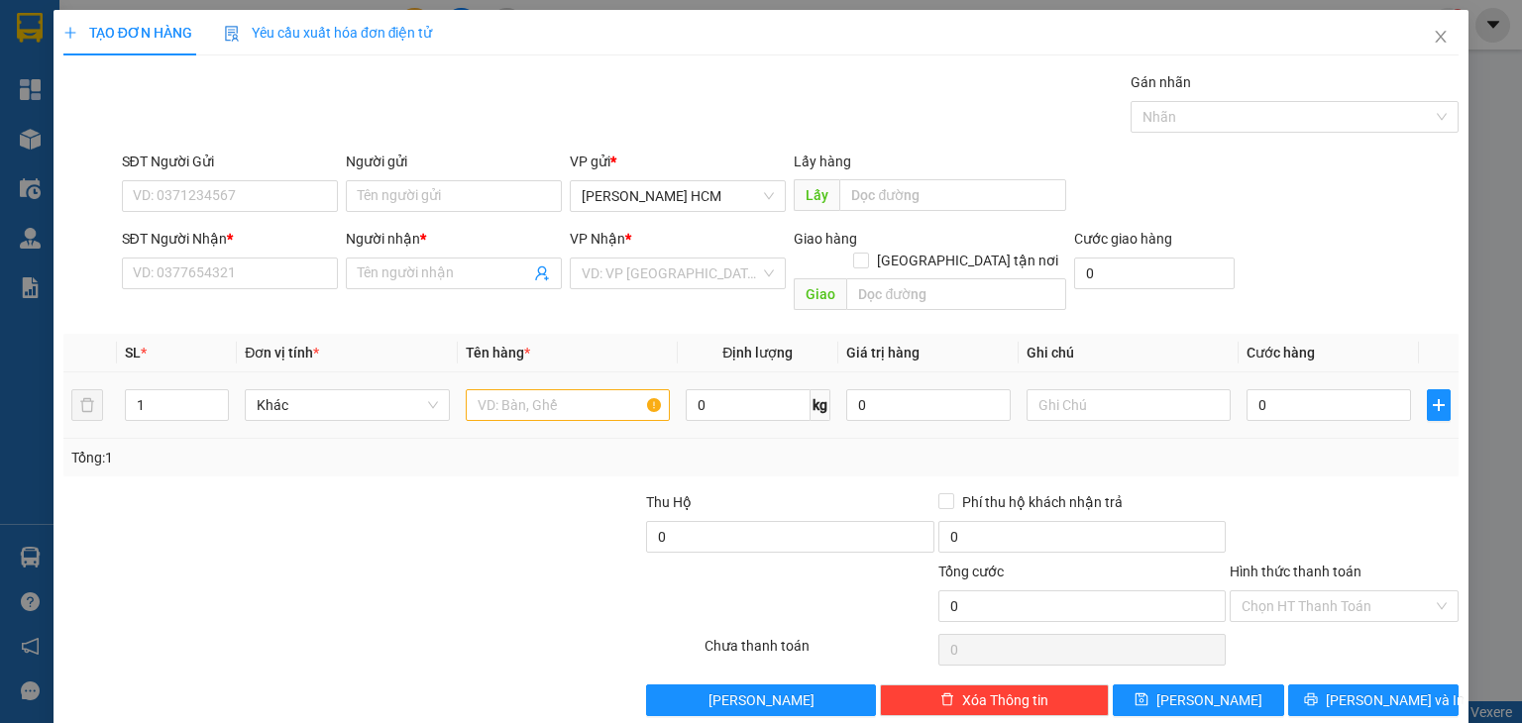 The width and height of the screenshot is (1522, 723). I want to click on span: Lấy hàng, so click(822, 162).